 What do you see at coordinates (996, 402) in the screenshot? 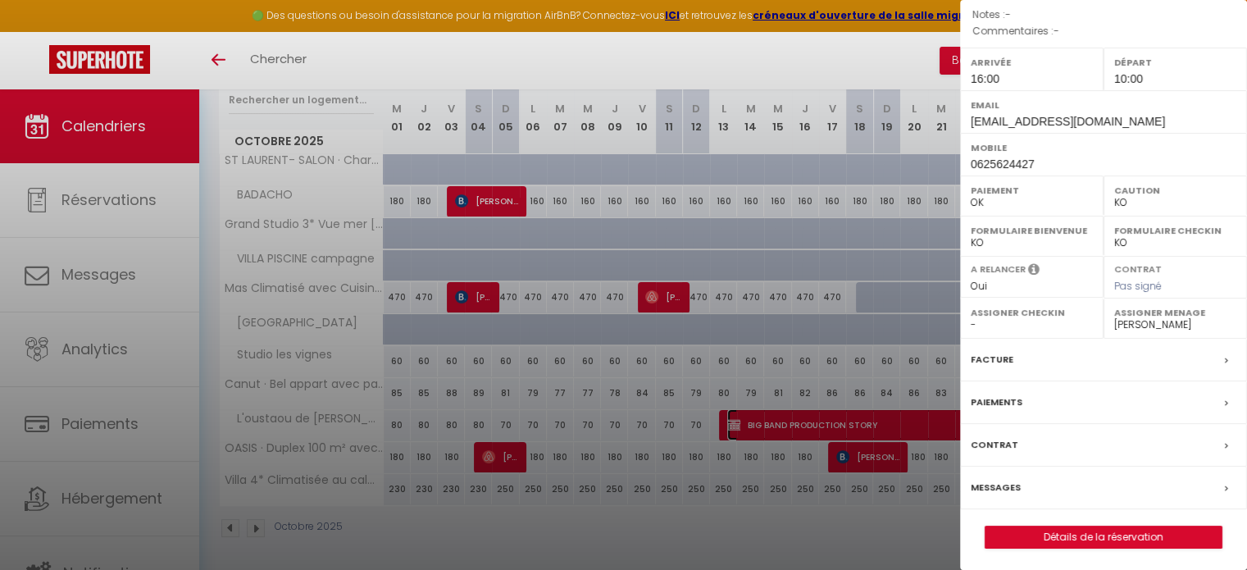
I see `label: Paiements` at bounding box center [996, 402].